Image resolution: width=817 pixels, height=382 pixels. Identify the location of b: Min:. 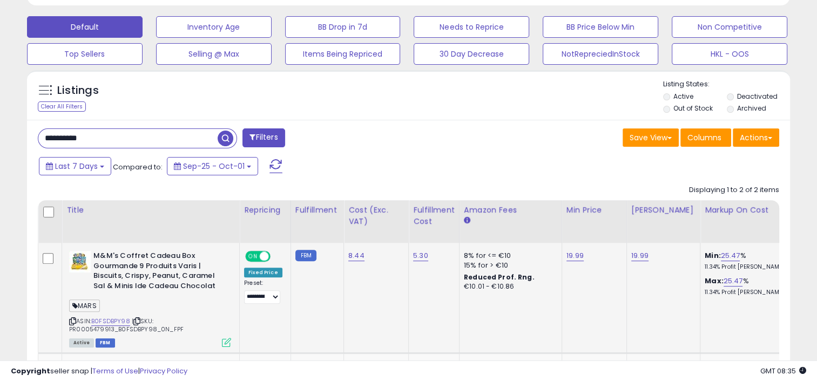
(713, 255).